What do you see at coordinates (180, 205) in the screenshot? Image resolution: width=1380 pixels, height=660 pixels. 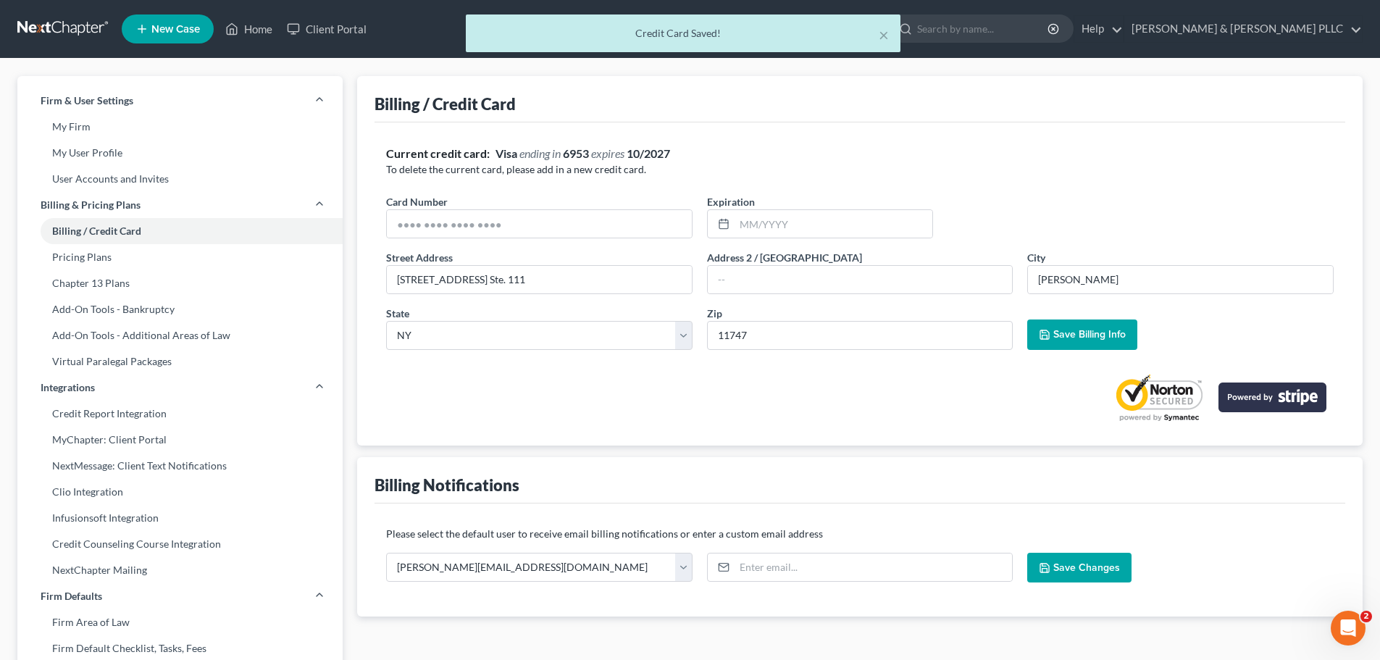 I see `a: Billing & Pricing Plans` at bounding box center [180, 205].